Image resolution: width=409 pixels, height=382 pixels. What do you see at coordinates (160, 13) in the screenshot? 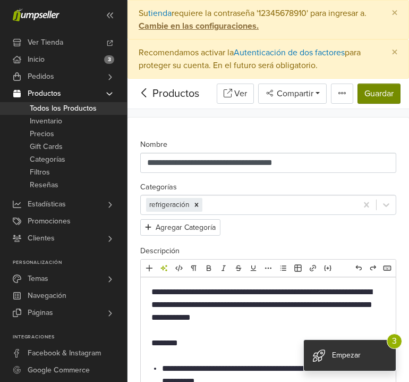
I see `a: tienda` at bounding box center [160, 13].